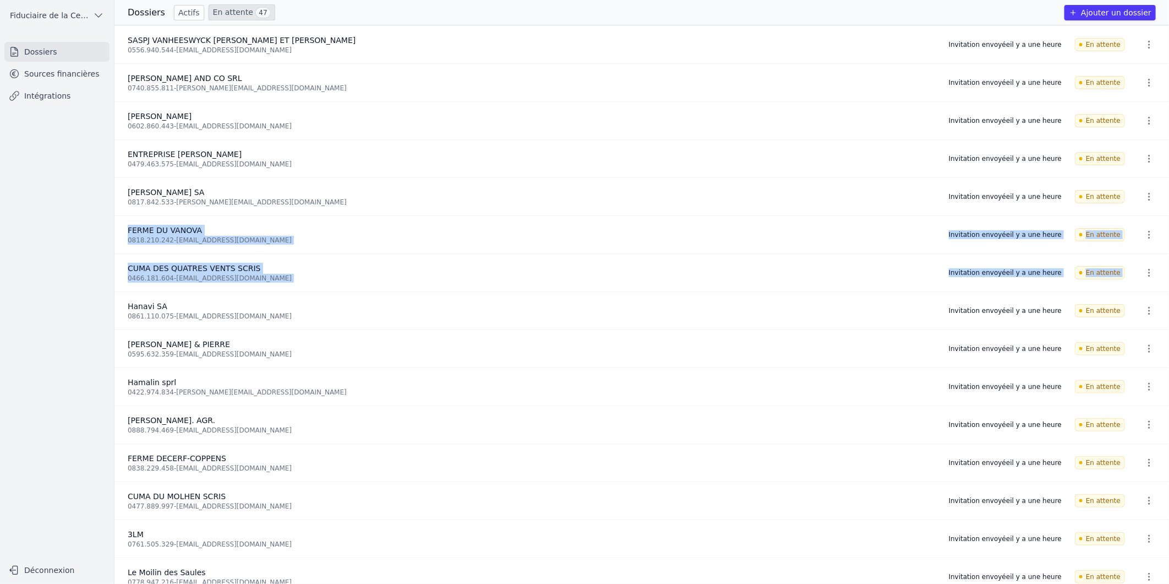 The height and width of the screenshot is (584, 1169). I want to click on span: Hanavi SA, so click(148, 306).